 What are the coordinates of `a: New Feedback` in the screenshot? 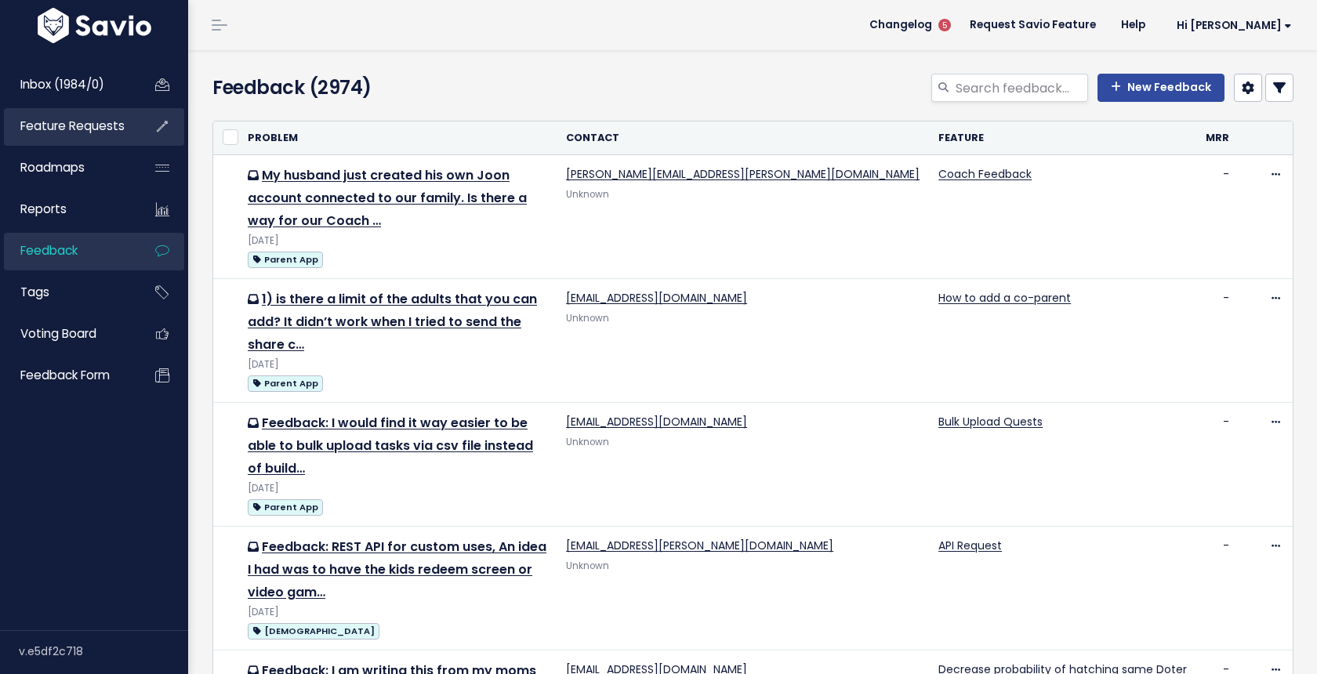 It's located at (1161, 88).